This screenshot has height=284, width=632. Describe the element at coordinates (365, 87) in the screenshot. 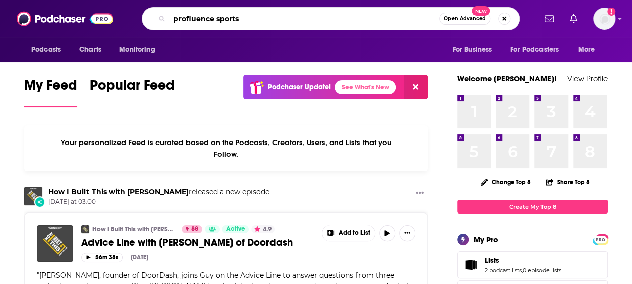

I see `a: See What's New` at that location.